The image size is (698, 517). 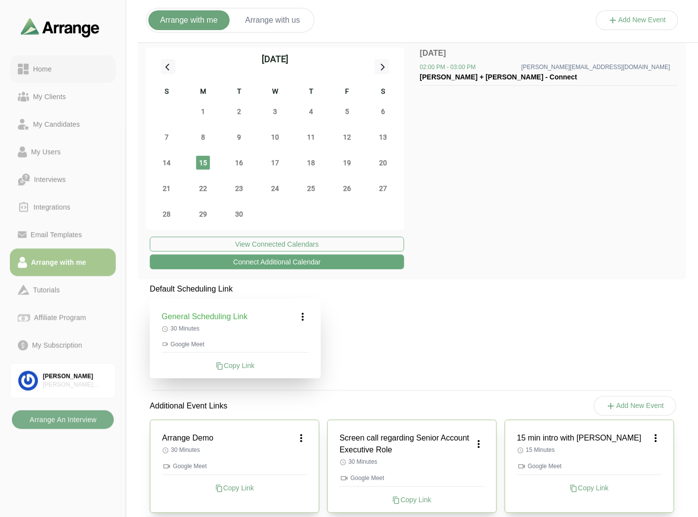 I want to click on img: arrangeai-name-small-logo.4d2b8aee.svg, so click(x=60, y=27).